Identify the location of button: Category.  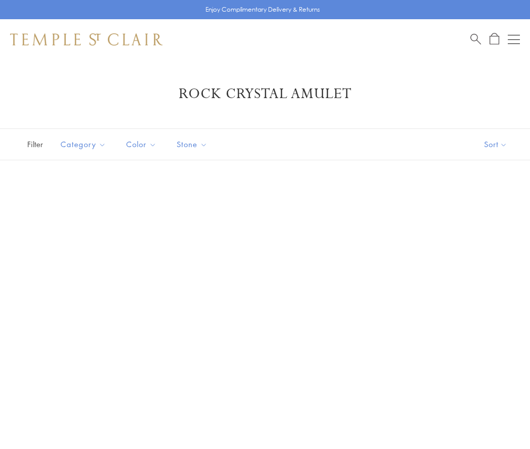
(83, 144).